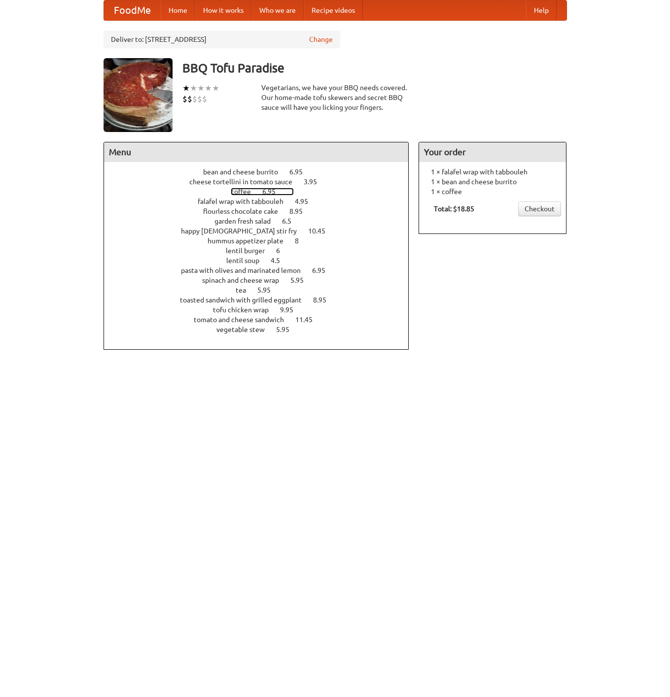 This screenshot has width=670, height=697. I want to click on span: coffee, so click(245, 192).